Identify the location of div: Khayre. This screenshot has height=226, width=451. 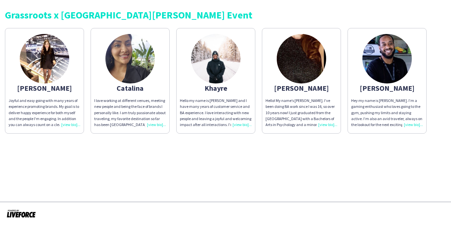
(216, 88).